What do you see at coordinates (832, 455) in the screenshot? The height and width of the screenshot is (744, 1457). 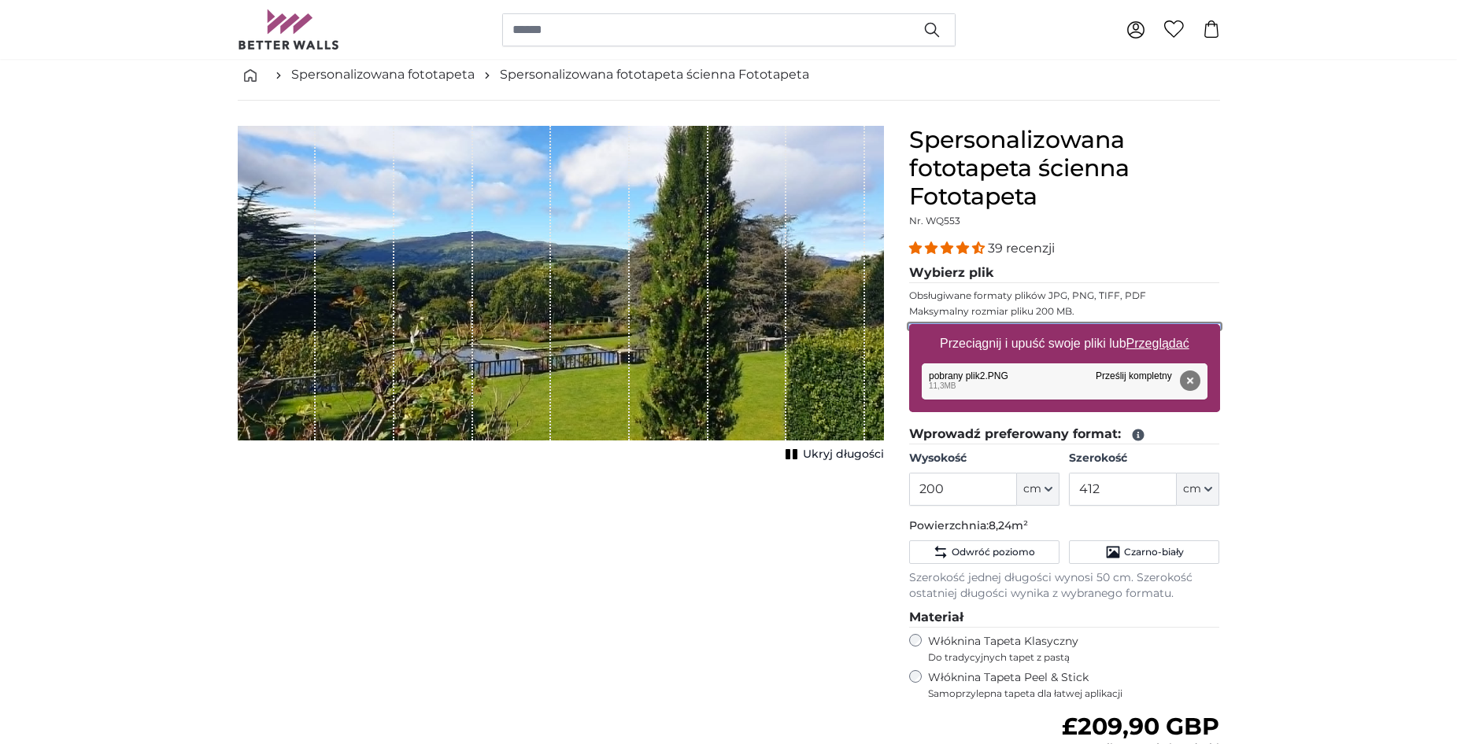 I see `button: Ukryj długości` at bounding box center [832, 455].